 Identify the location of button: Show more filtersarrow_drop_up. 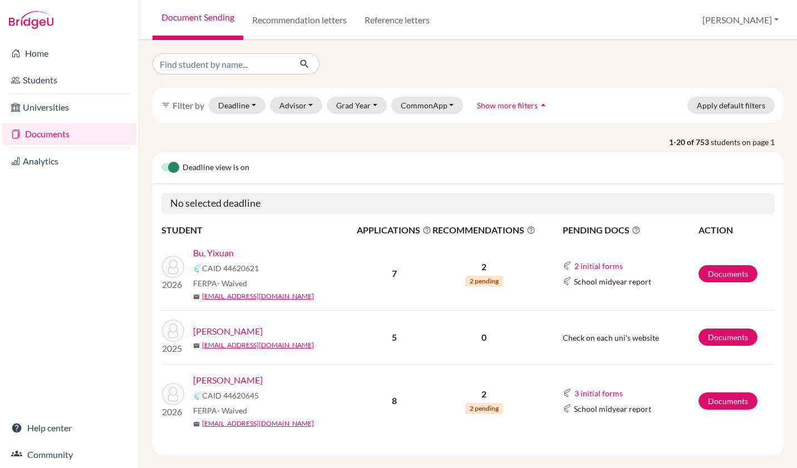
(512, 105).